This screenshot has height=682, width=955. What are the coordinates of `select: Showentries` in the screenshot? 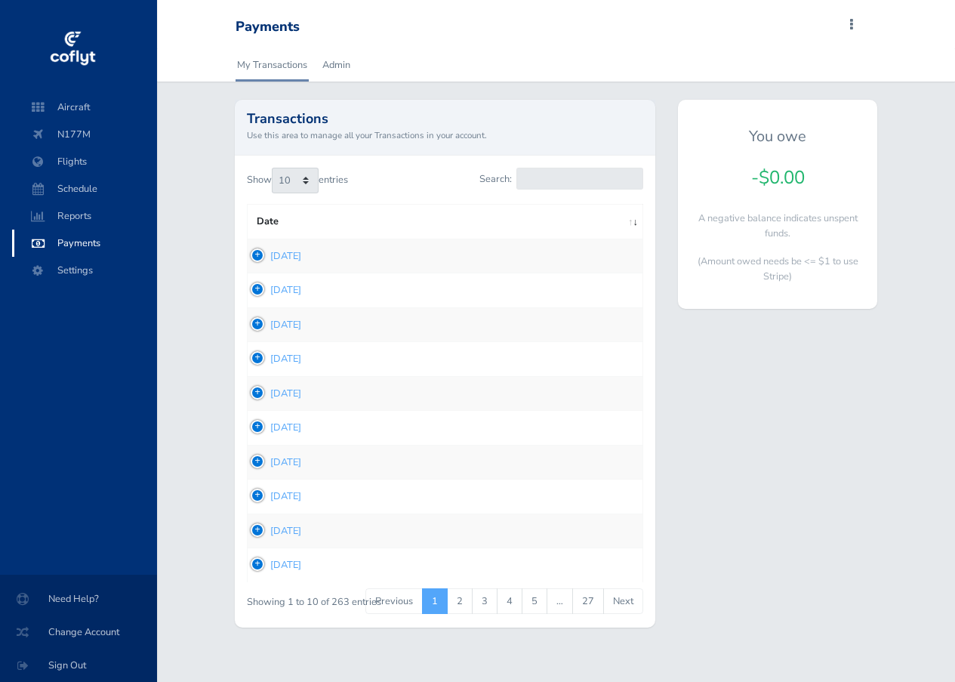 It's located at (295, 181).